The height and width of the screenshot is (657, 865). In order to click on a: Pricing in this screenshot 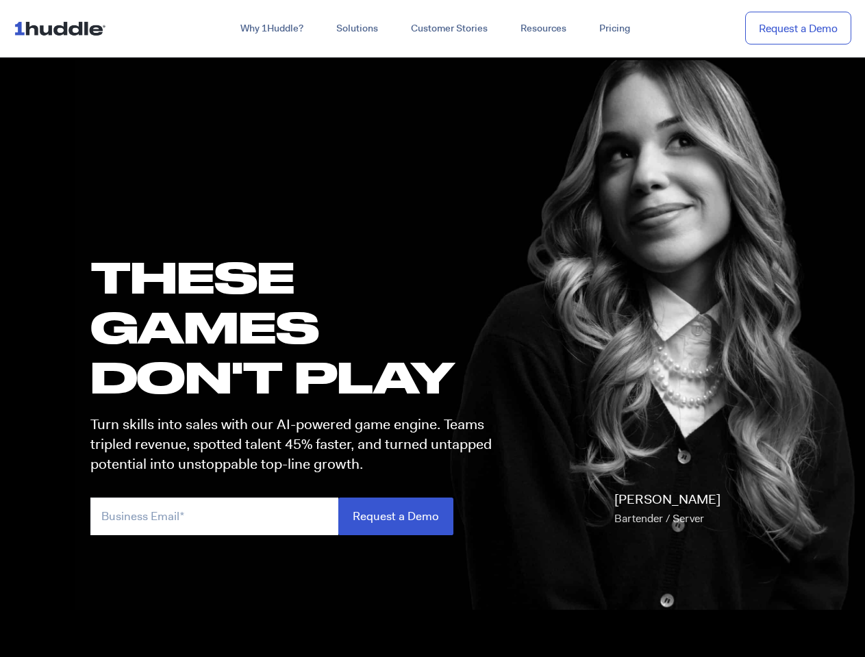, I will do `click(614, 29)`.